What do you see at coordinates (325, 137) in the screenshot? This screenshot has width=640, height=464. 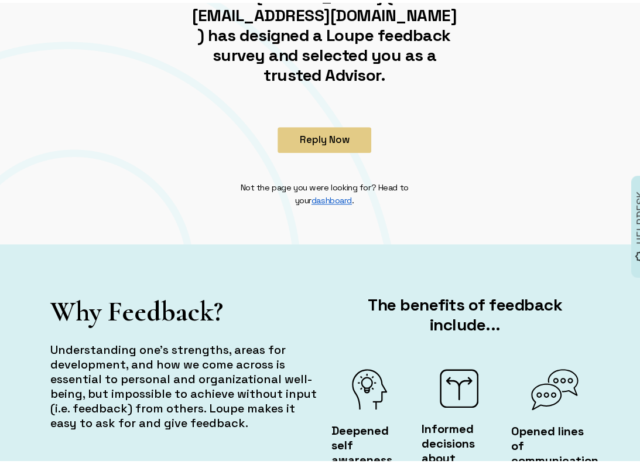 I see `button: Reply Now` at bounding box center [325, 137].